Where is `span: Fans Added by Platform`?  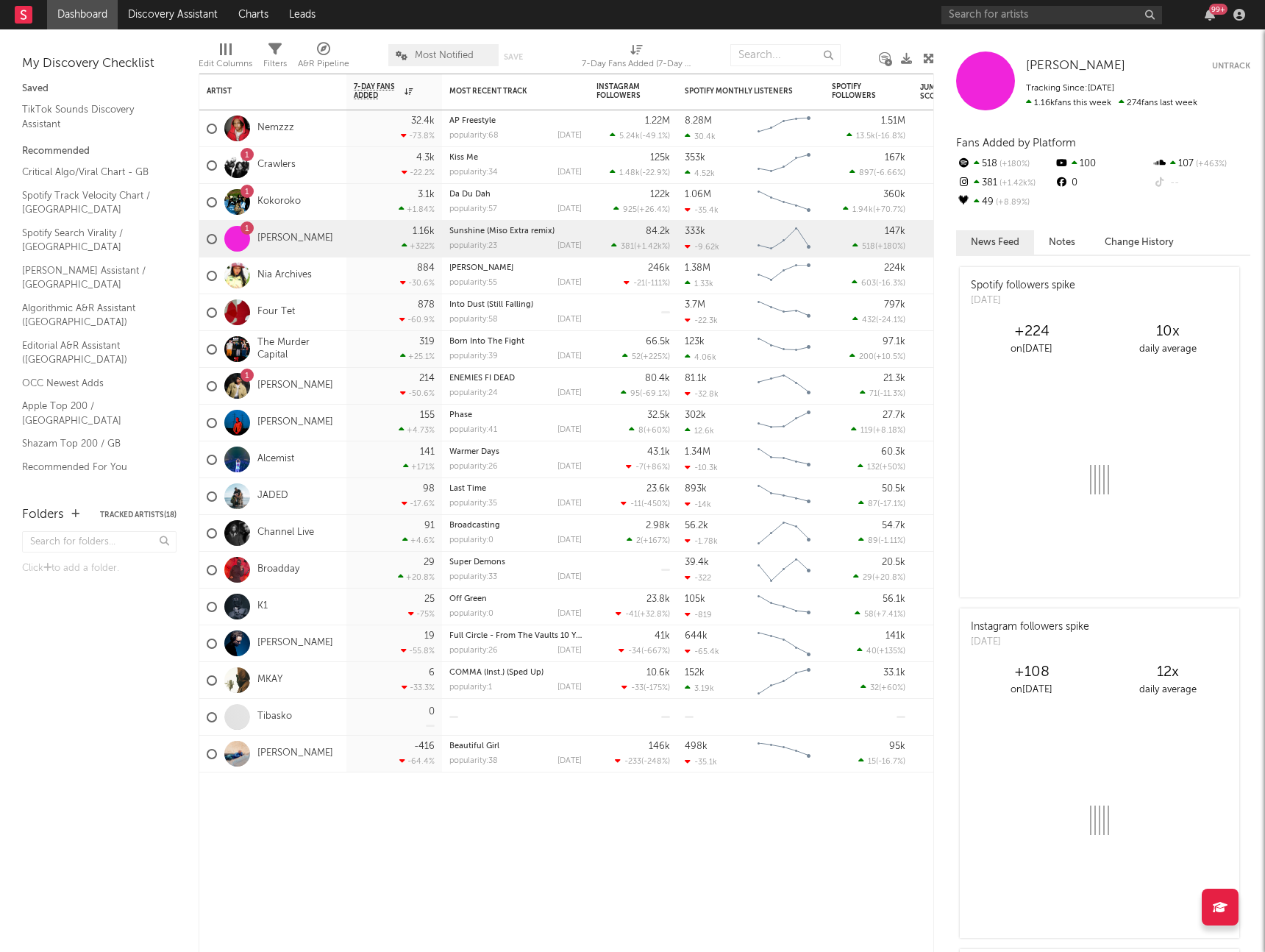 span: Fans Added by Platform is located at coordinates (1016, 143).